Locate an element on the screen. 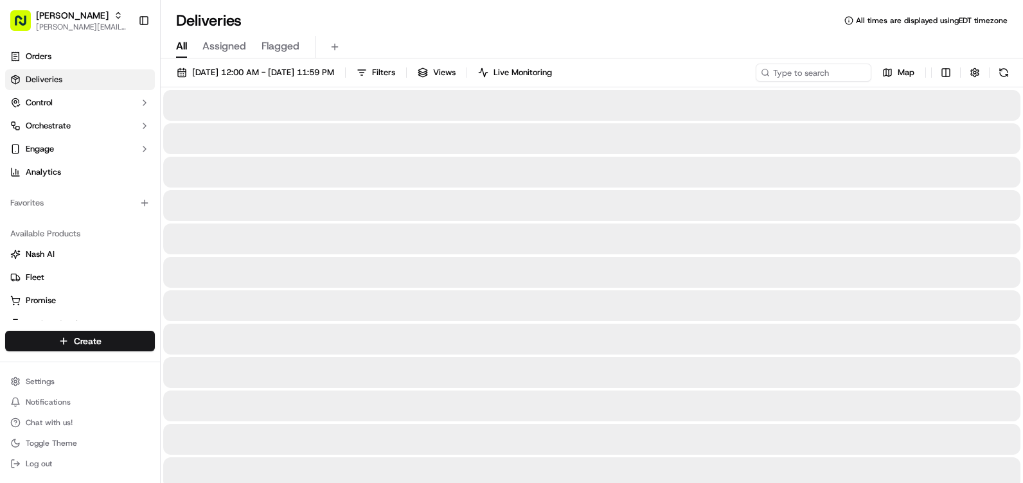 This screenshot has height=483, width=1023. button: Promise is located at coordinates (80, 301).